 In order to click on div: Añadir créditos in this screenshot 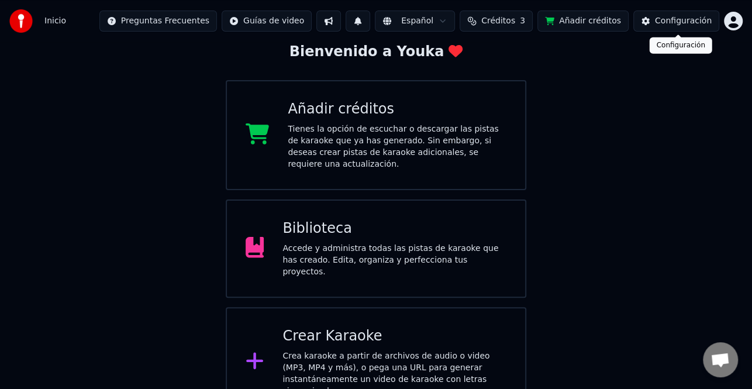, I will do `click(397, 109)`.